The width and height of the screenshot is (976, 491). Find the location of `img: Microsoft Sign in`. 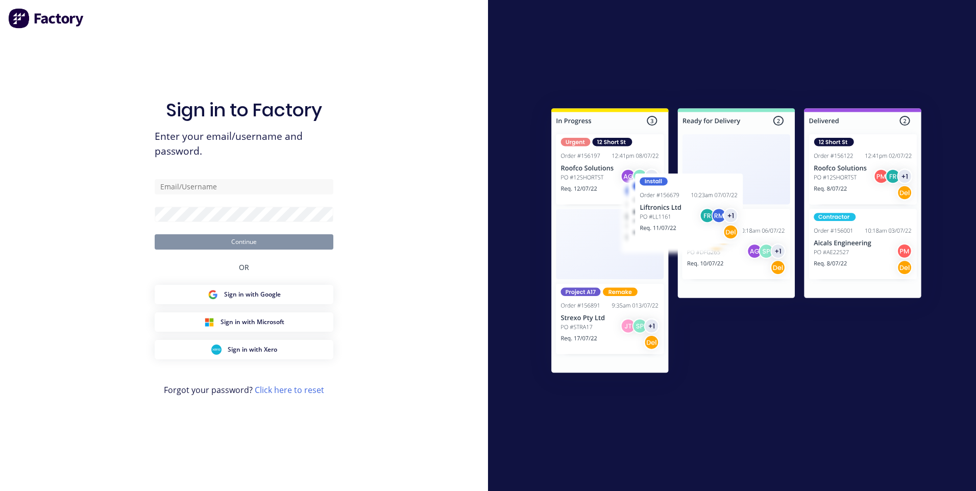

img: Microsoft Sign in is located at coordinates (209, 322).